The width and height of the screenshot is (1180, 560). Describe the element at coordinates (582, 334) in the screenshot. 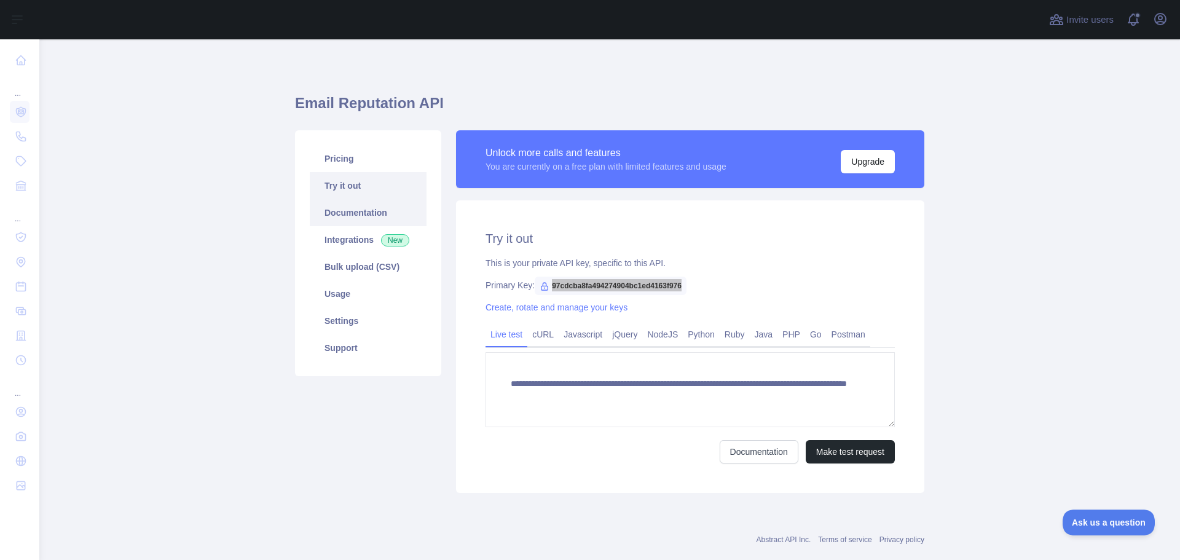

I see `a: Javascript` at that location.